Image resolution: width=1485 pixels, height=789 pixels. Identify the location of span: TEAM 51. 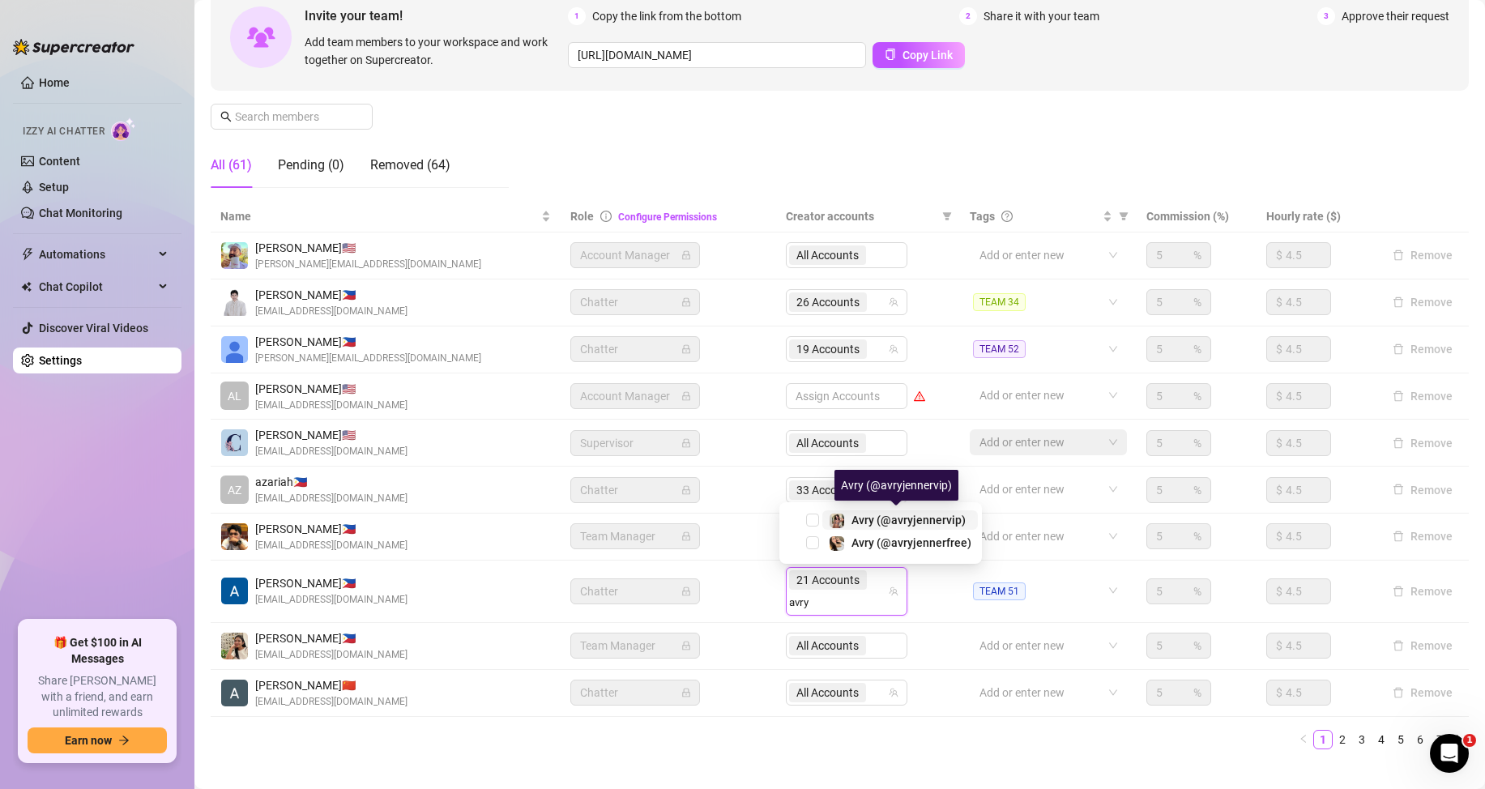
(999, 591).